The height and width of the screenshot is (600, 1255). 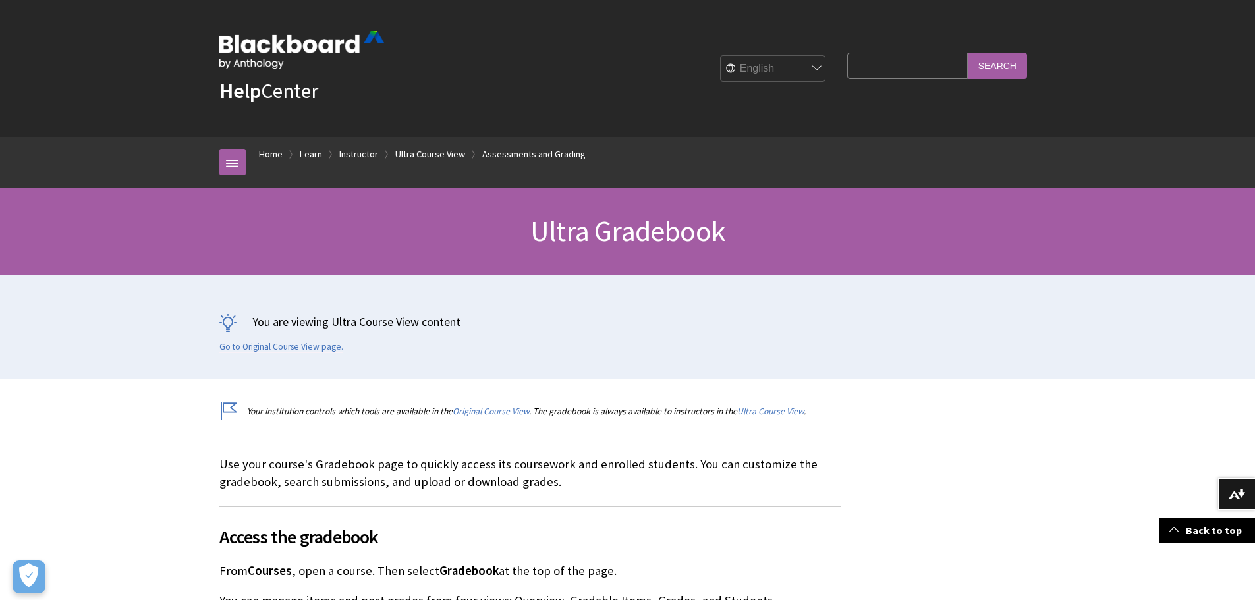 What do you see at coordinates (530, 537) in the screenshot?
I see `span: Access the gradebook` at bounding box center [530, 537].